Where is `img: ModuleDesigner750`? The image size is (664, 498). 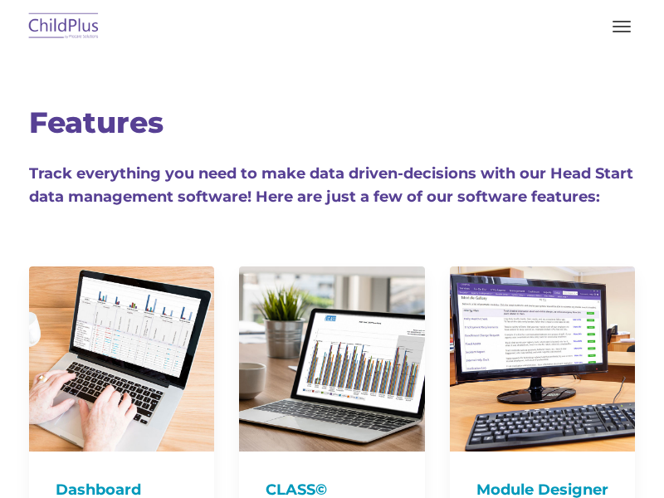
img: ModuleDesigner750 is located at coordinates (542, 358).